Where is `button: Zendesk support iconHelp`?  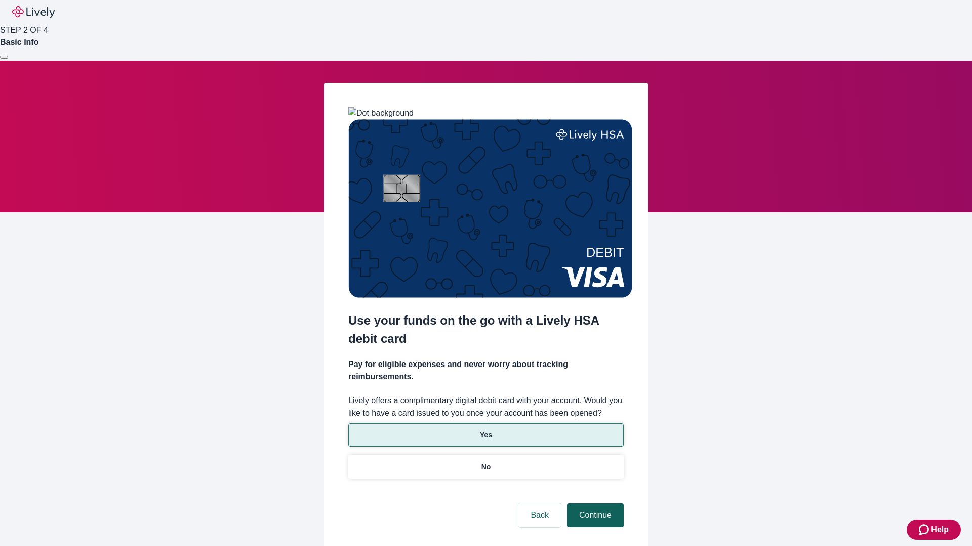
button: Zendesk support iconHelp is located at coordinates (933, 530).